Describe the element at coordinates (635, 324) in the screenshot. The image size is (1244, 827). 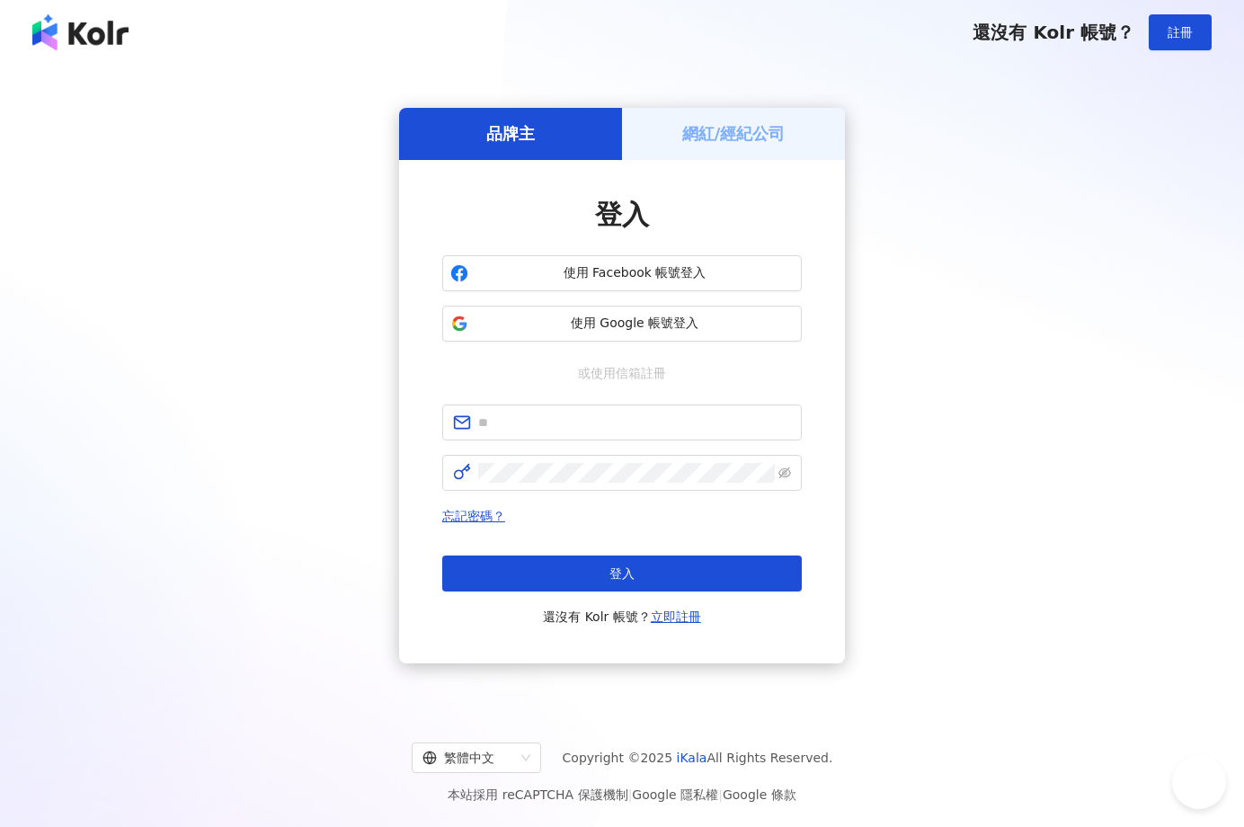
I see `span: 使用 Google 帳號登入` at that location.